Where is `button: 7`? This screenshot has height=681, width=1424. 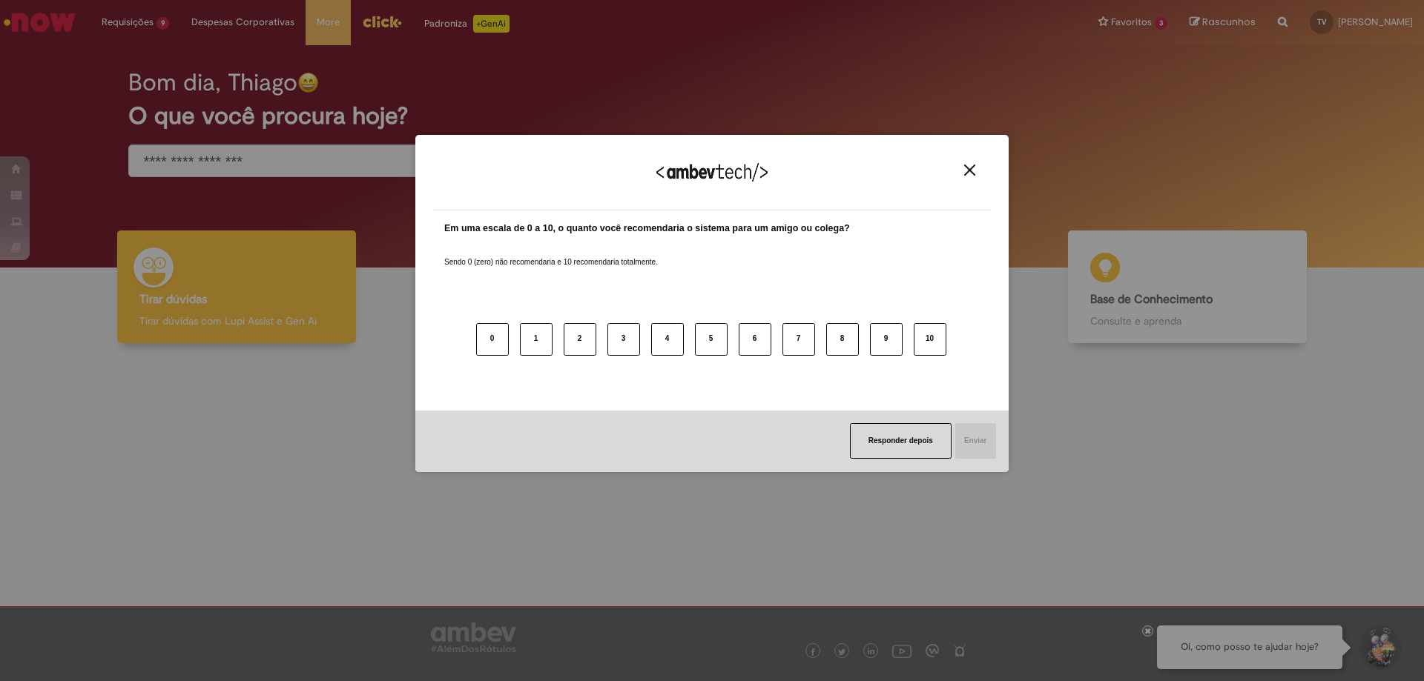
button: 7 is located at coordinates (798, 340).